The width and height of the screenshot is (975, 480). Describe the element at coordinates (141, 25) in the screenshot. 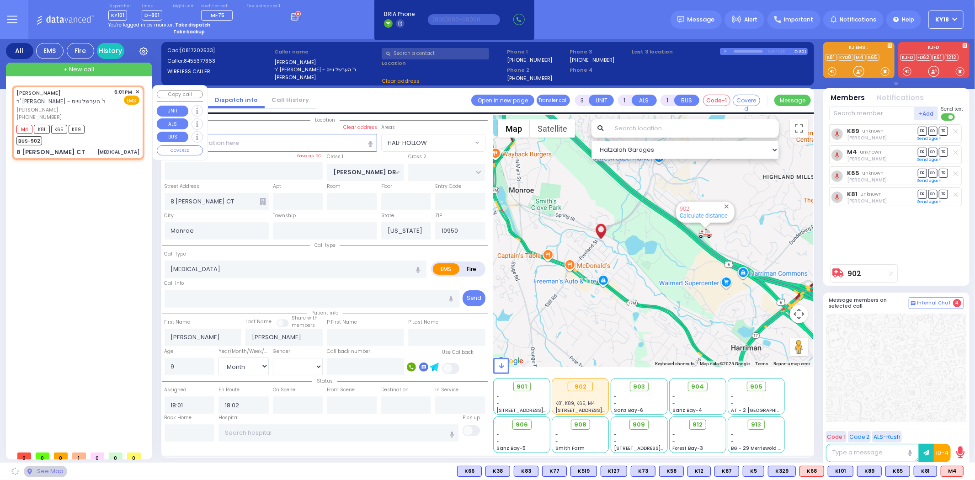

I see `span: You're logged in as monitor.` at that location.